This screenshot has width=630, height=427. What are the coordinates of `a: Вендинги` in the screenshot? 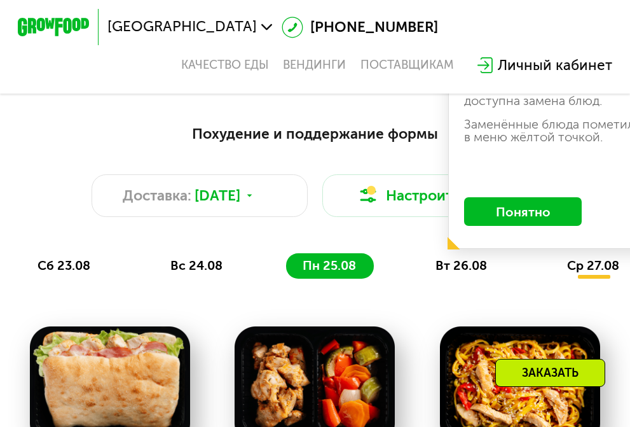 It's located at (314, 65).